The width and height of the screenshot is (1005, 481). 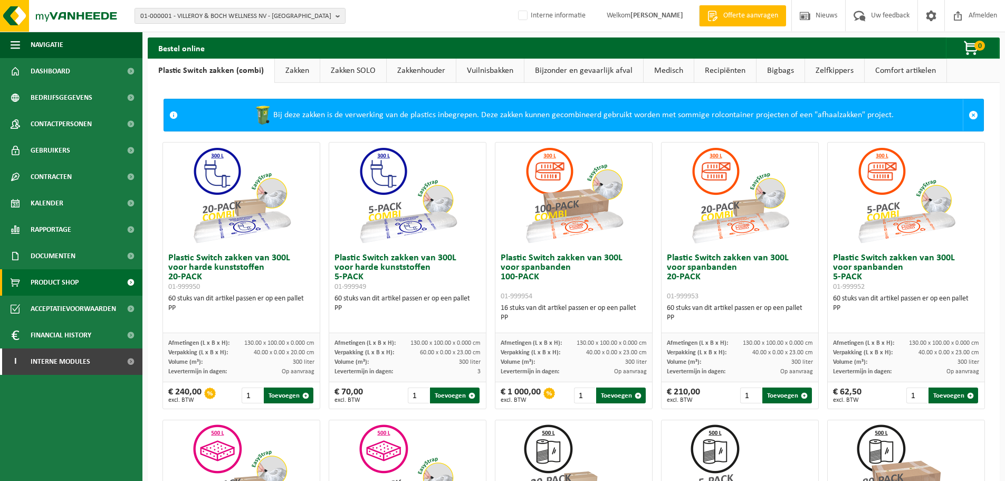 What do you see at coordinates (516, 296) in the screenshot?
I see `span: 01-999954` at bounding box center [516, 296].